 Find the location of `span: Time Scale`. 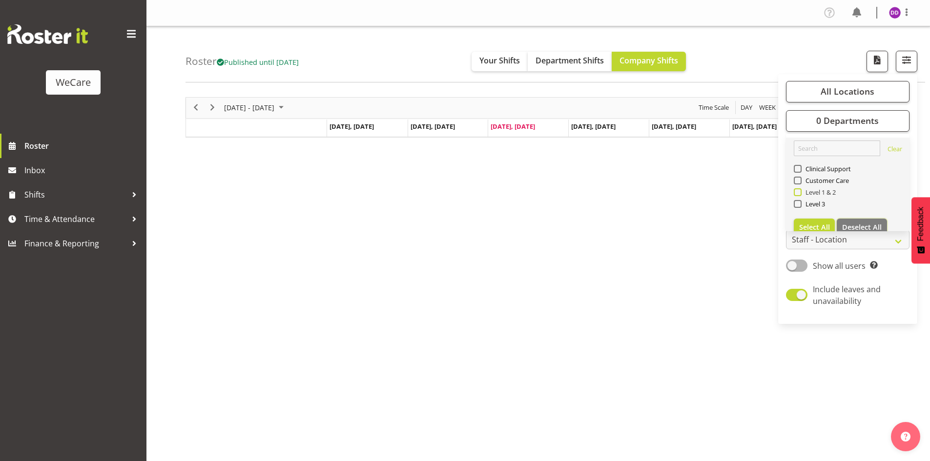

span: Time Scale is located at coordinates (714, 107).